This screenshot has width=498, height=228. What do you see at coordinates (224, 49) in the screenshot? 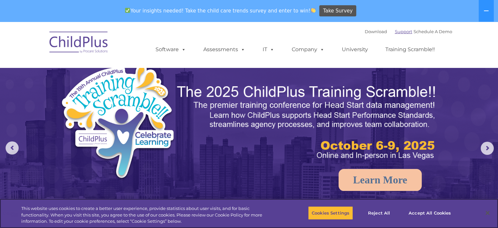
I see `a: Assessments` at bounding box center [224, 49].